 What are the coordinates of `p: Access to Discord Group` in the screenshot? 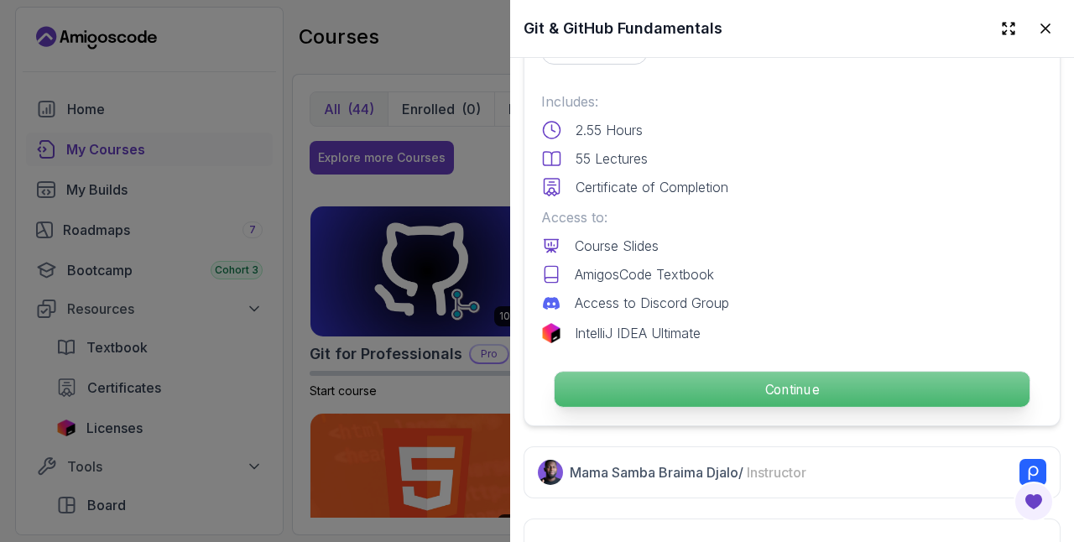 It's located at (652, 303).